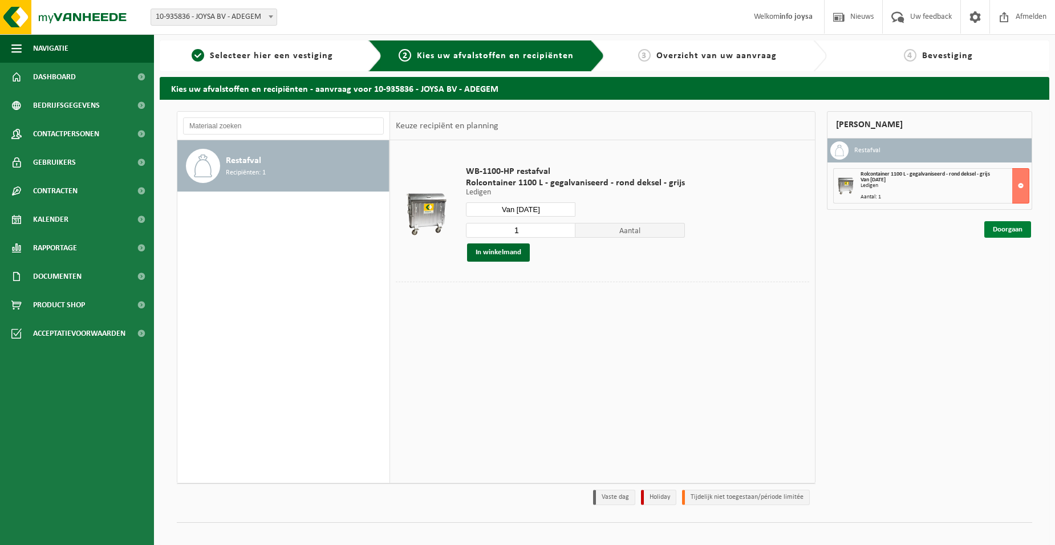  I want to click on span: Restafval, so click(244, 161).